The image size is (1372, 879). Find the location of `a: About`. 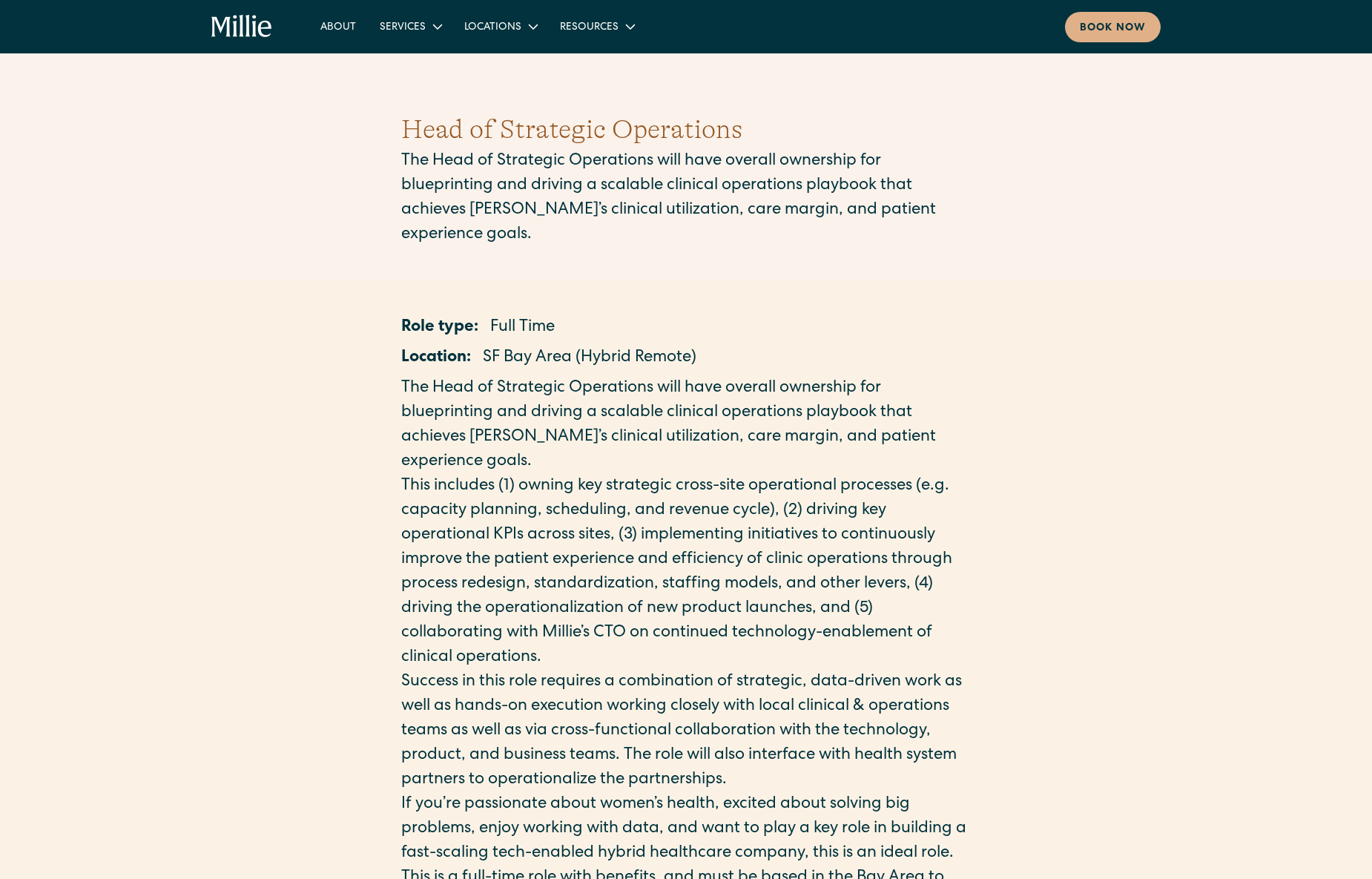

a: About is located at coordinates (338, 26).